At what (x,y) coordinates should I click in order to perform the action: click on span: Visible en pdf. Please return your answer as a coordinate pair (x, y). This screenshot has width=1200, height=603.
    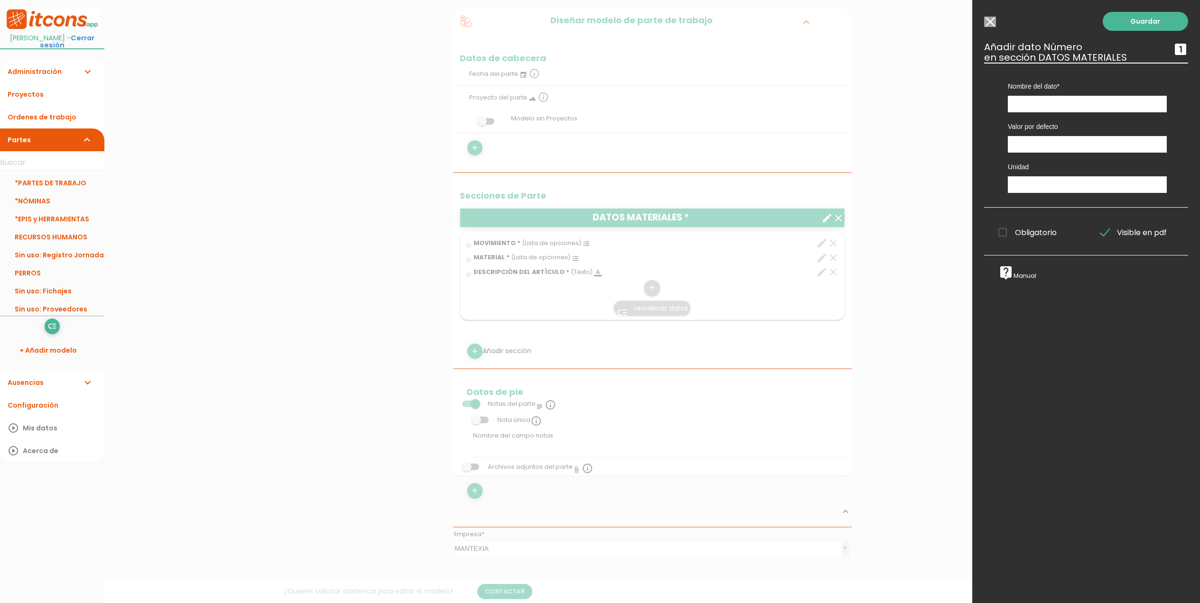
    Looking at the image, I should click on (1133, 232).